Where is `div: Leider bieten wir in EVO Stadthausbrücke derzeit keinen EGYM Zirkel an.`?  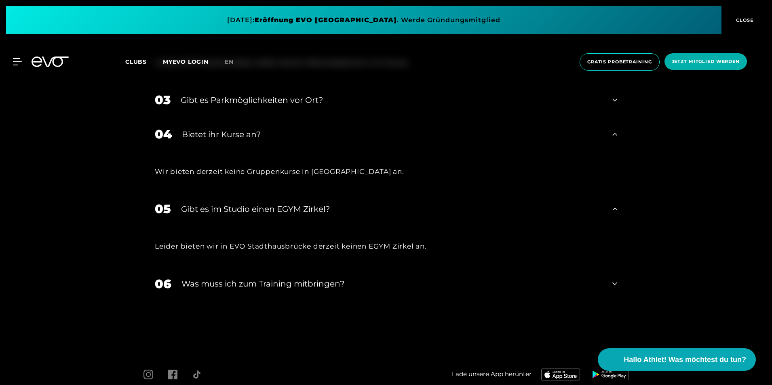
div: Leider bieten wir in EVO Stadthausbrücke derzeit keinen EGYM Zirkel an. is located at coordinates (386, 246).